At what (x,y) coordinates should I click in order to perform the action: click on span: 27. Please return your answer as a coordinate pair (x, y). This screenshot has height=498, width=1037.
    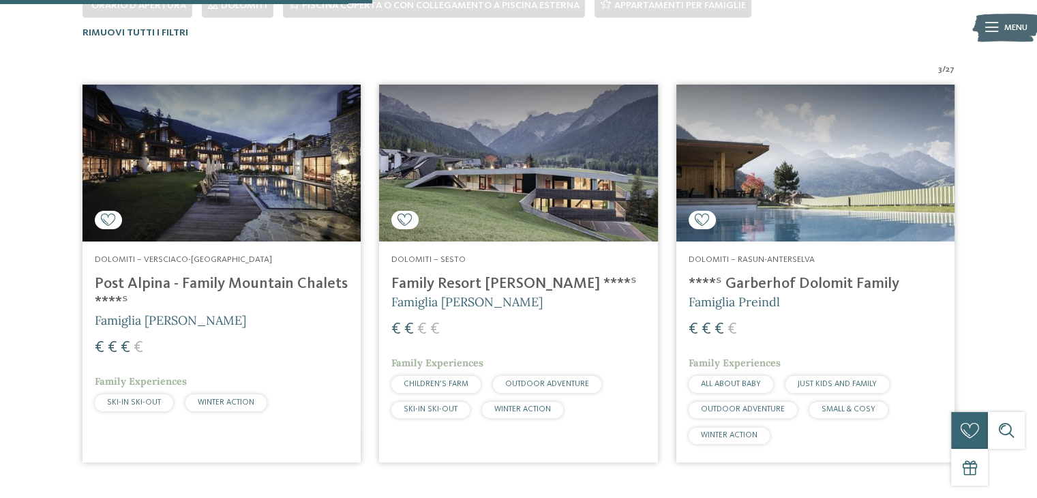
    Looking at the image, I should click on (949, 70).